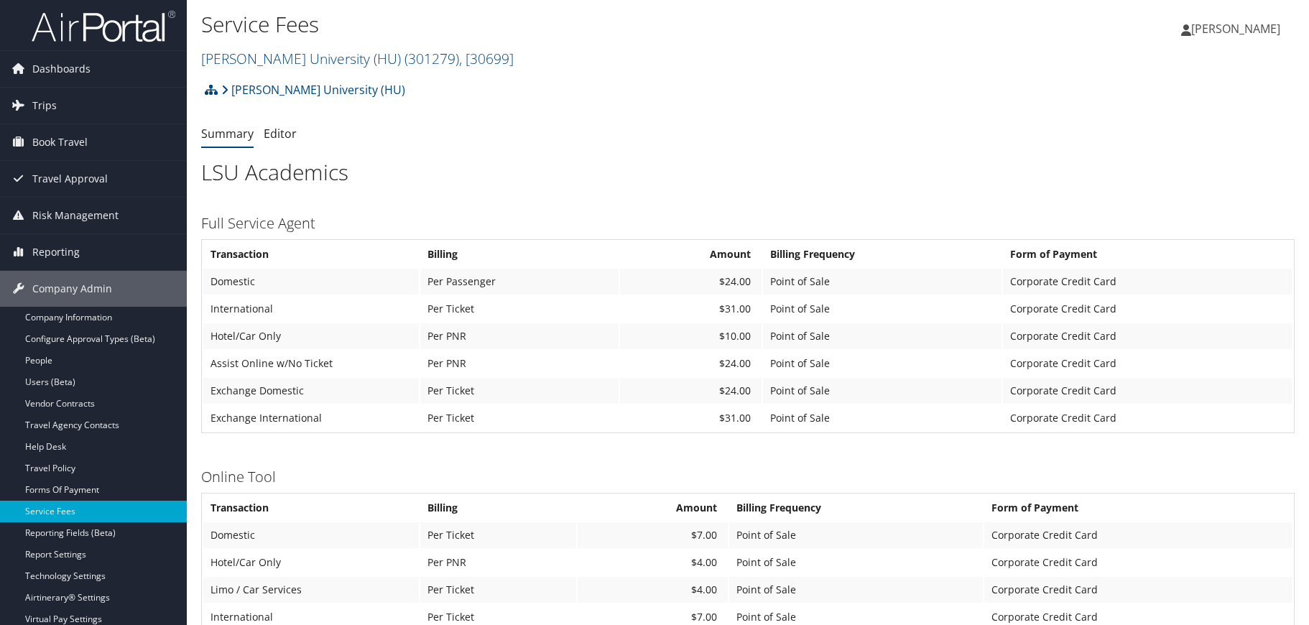  What do you see at coordinates (103, 26) in the screenshot?
I see `img: airportal-logo.png` at bounding box center [103, 26].